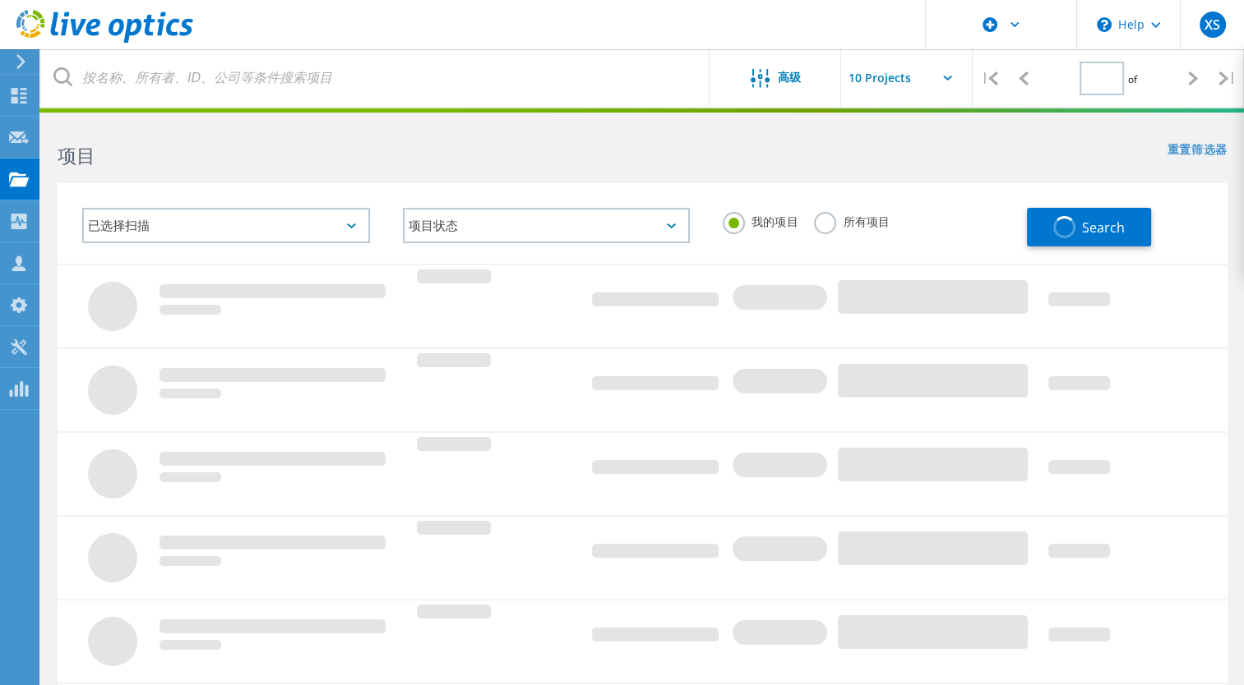 The width and height of the screenshot is (1244, 685). I want to click on div: 已选择扫描, so click(226, 225).